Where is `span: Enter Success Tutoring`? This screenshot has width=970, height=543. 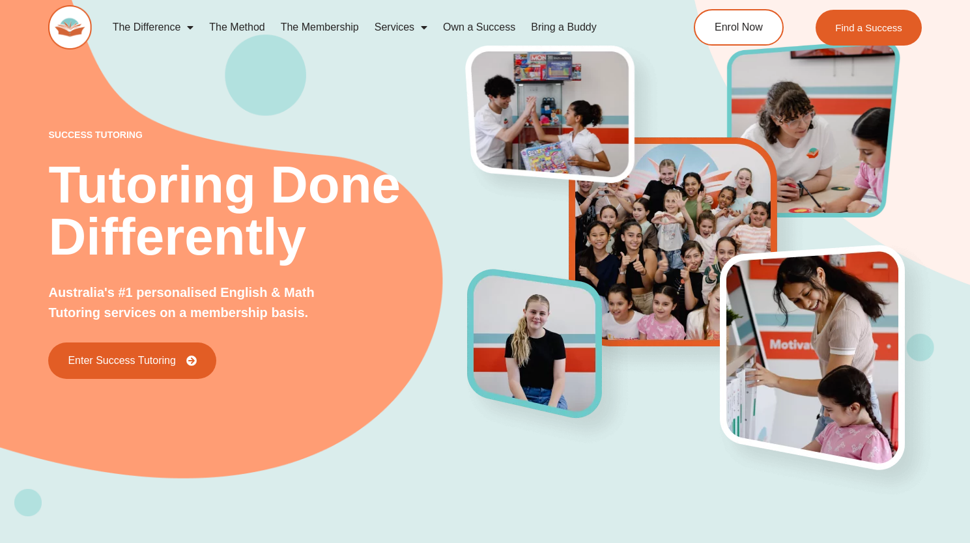
span: Enter Success Tutoring is located at coordinates (121, 361).